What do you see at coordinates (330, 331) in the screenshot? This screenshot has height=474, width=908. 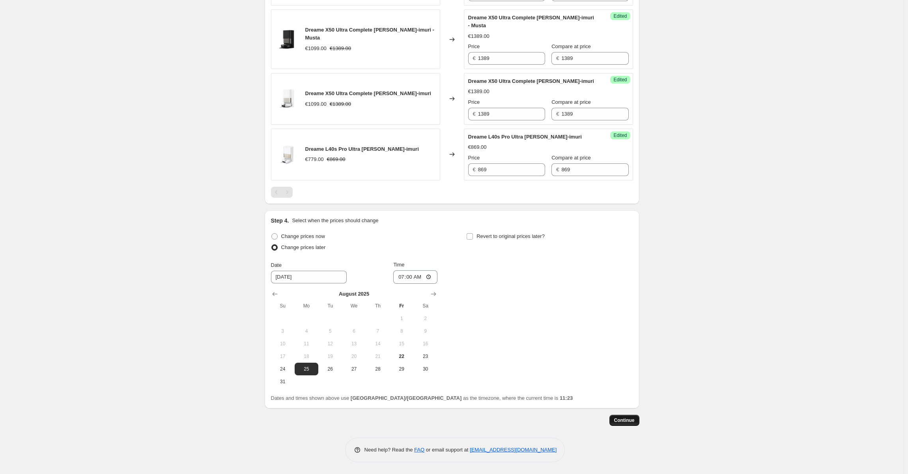 I see `button: Tuesday August 5 2025` at bounding box center [330, 331].